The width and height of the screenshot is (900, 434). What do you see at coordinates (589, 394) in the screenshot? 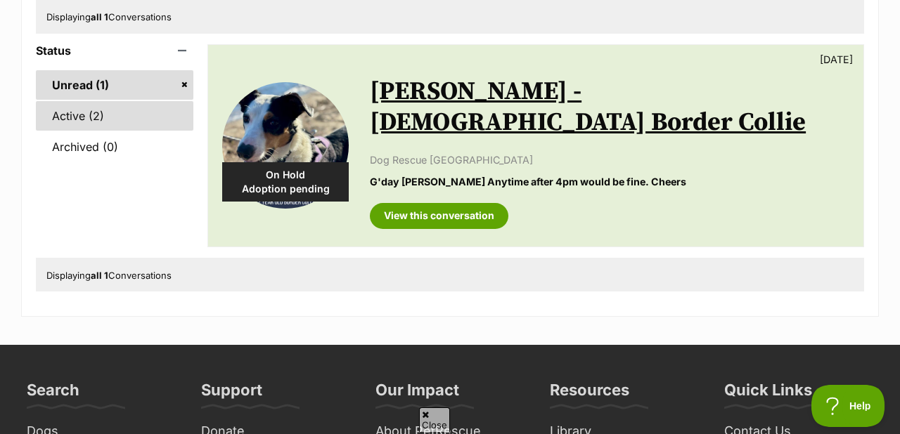
I see `h3: Resources` at bounding box center [589, 394].